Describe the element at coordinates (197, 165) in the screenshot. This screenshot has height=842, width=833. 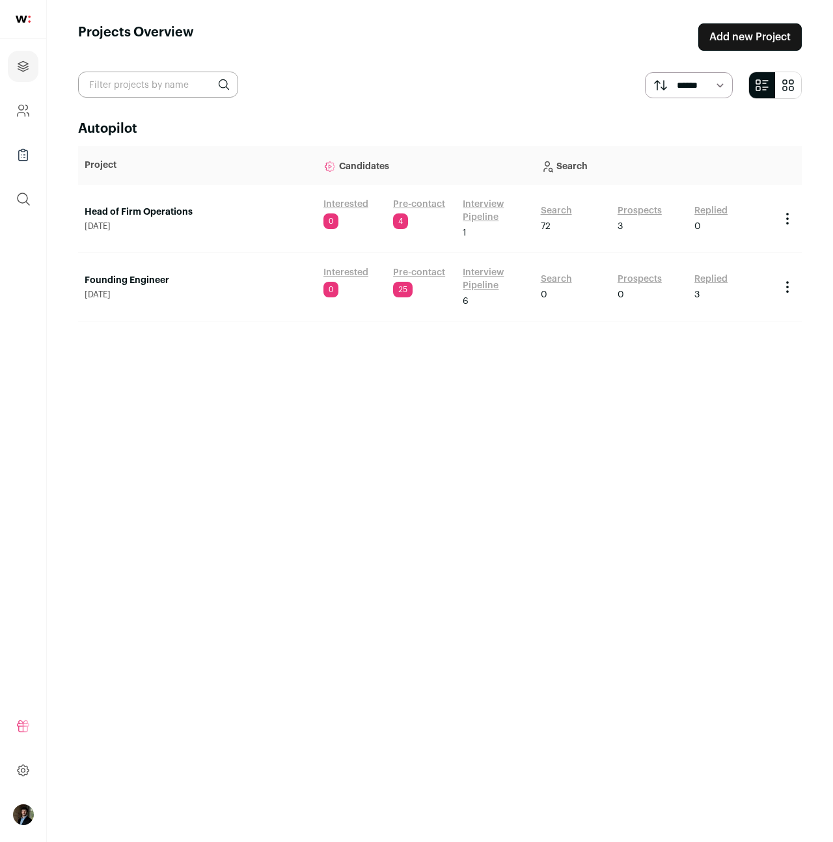
I see `p: Project` at that location.